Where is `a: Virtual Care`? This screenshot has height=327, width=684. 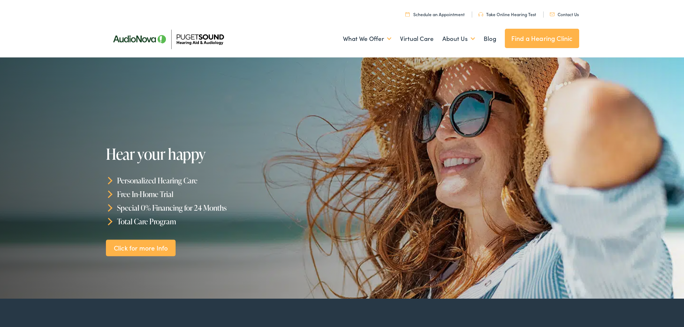
a: Virtual Care is located at coordinates (417, 39).